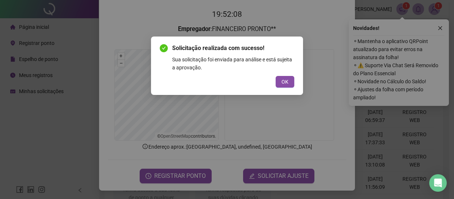 This screenshot has width=454, height=199. I want to click on div: Sua solicitação foi enviada para análise e está sujeita a aprovação., so click(233, 64).